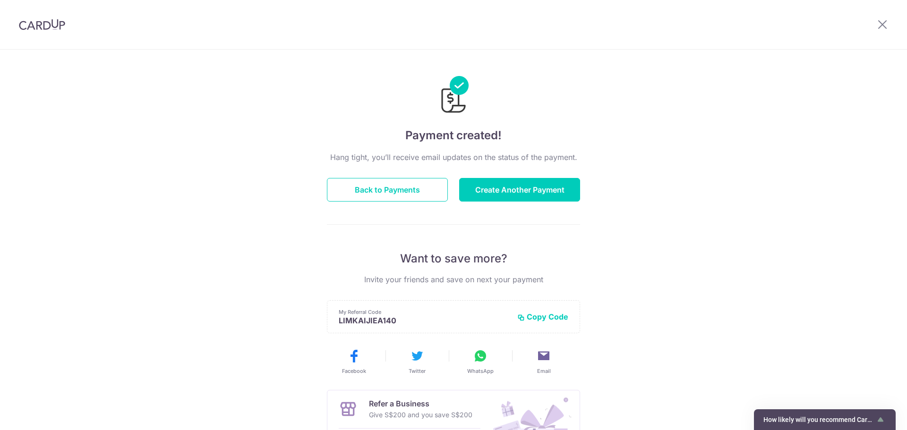  I want to click on span: Facebook, so click(354, 371).